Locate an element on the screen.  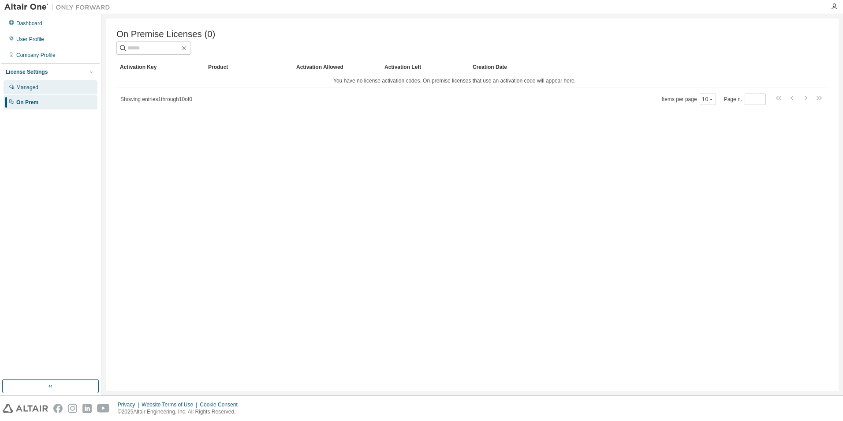
span: On Premise Licenses (0) is located at coordinates (166, 34).